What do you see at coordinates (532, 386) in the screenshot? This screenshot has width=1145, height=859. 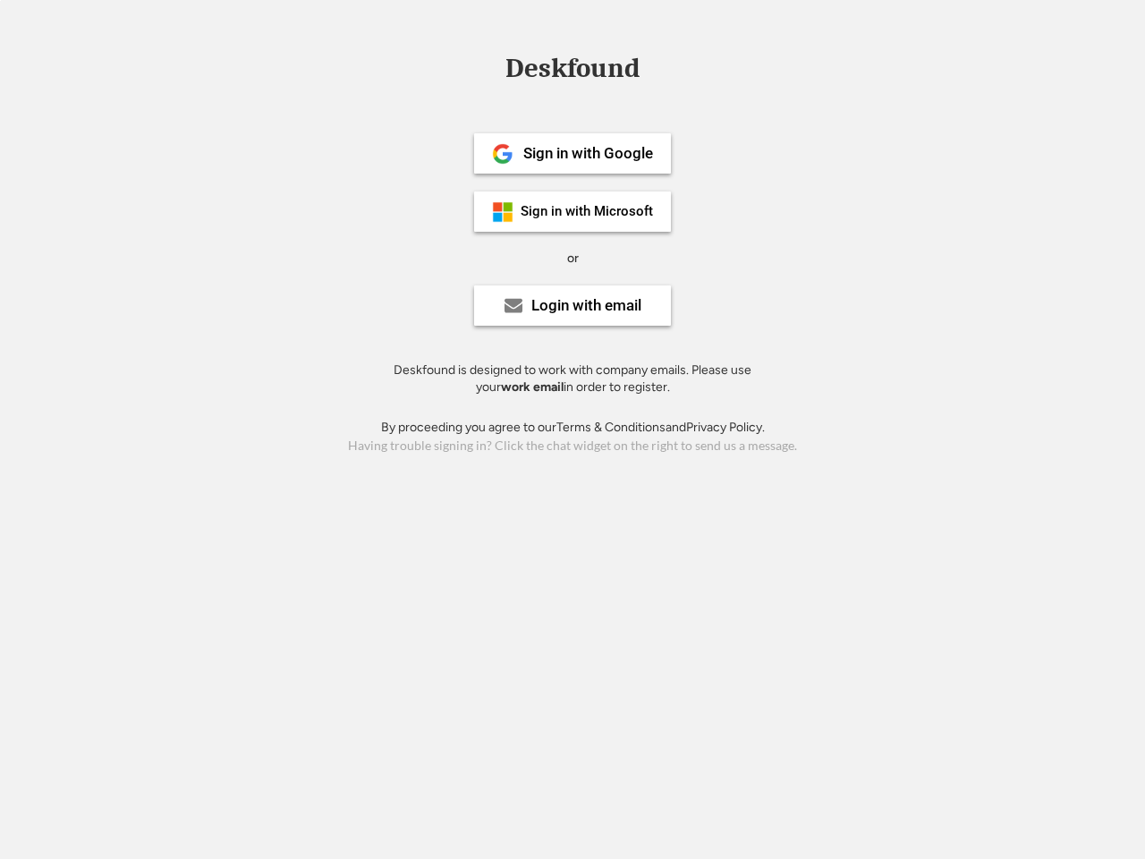 I see `strong: work email` at bounding box center [532, 386].